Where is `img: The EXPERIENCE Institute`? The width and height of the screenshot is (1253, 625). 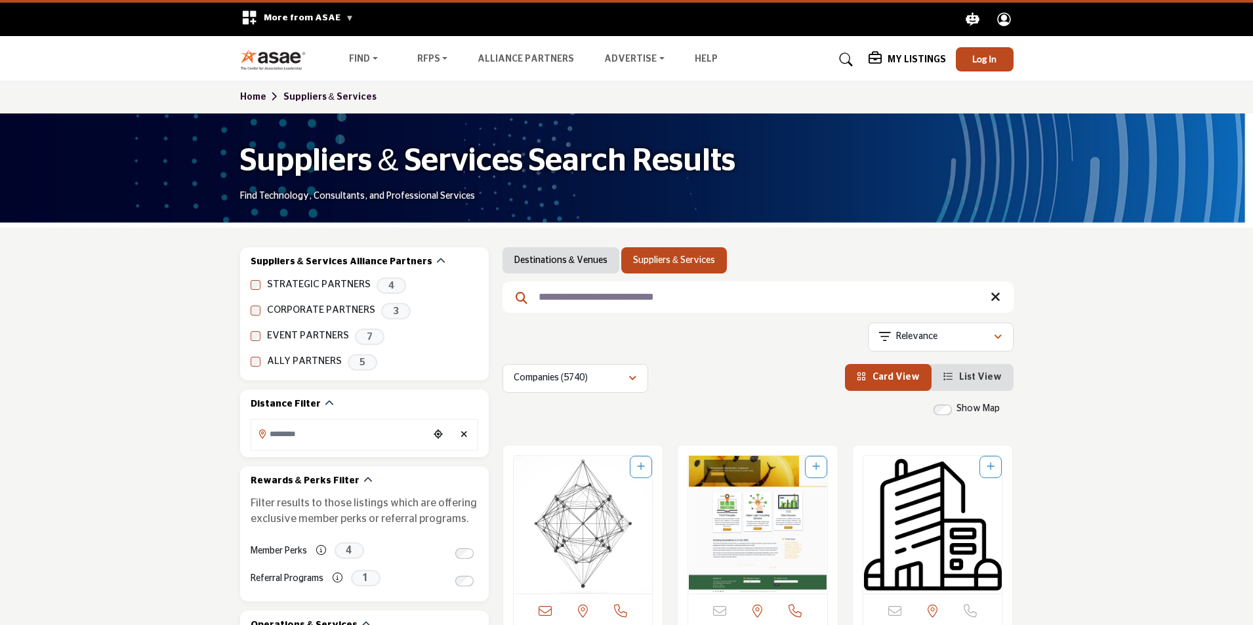 img: The EXPERIENCE Institute is located at coordinates (933, 525).